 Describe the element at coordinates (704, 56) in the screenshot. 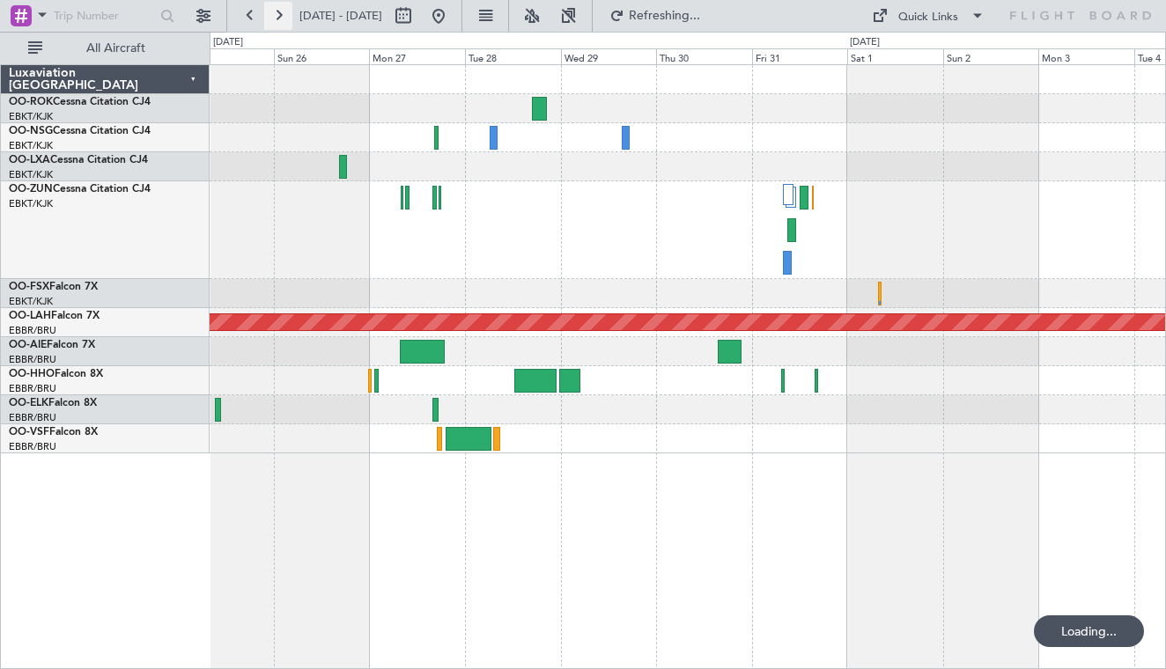

I see `div: Thu 30` at that location.